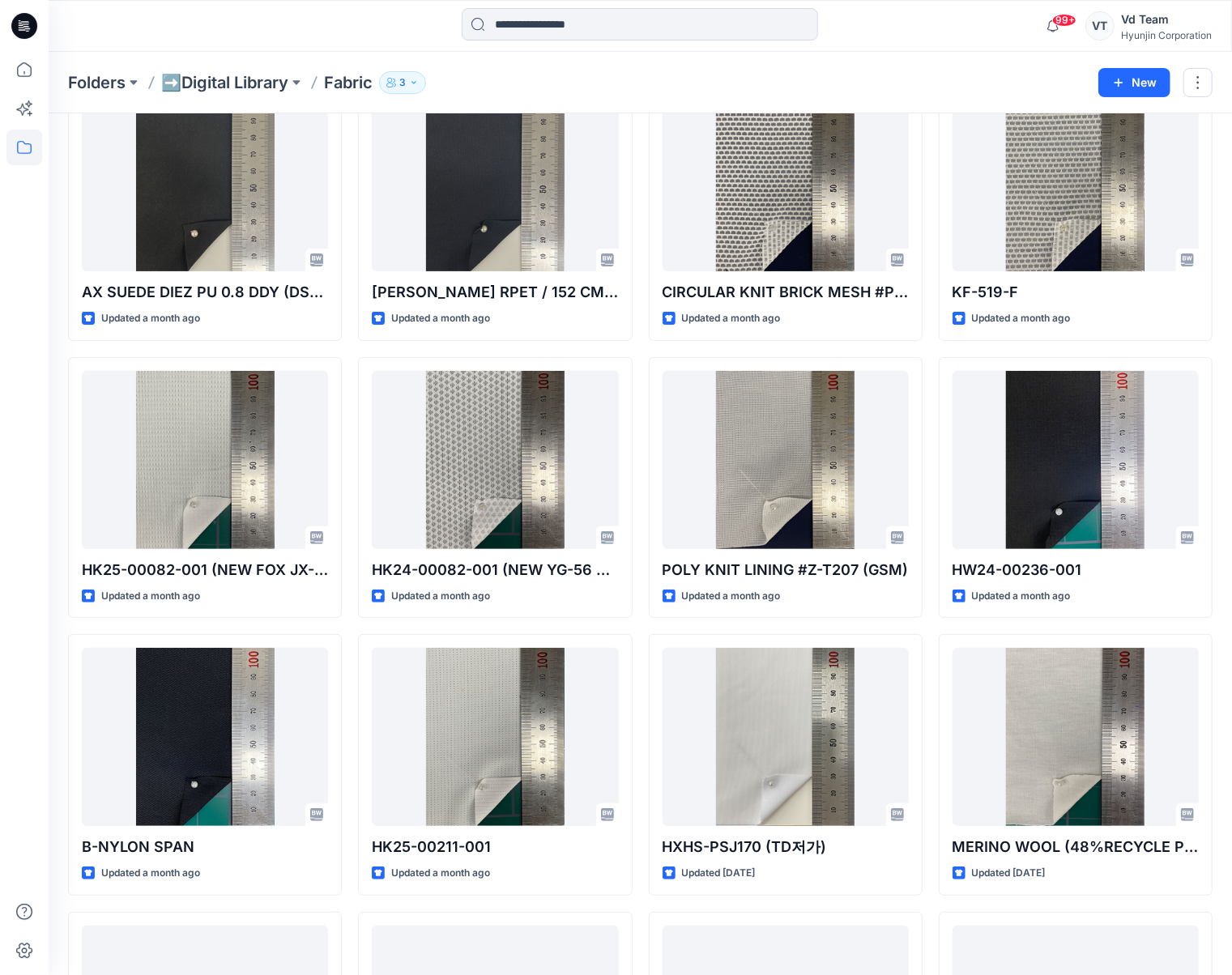  Describe the element at coordinates (205, 460) in the screenshot. I see `a: HK25-00082-001 (NEW FOX JX-02)` at that location.